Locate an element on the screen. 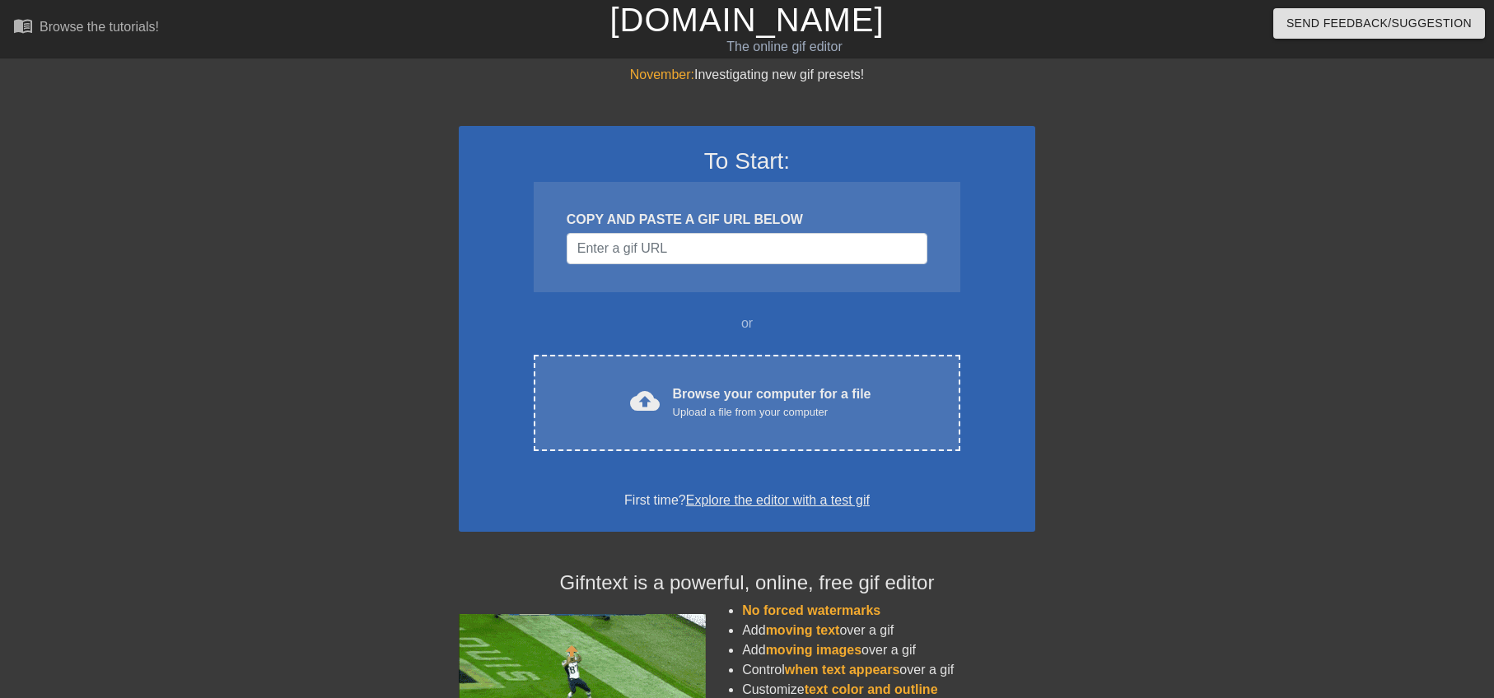 Image resolution: width=1494 pixels, height=698 pixels. span: when text appears is located at coordinates (843, 670).